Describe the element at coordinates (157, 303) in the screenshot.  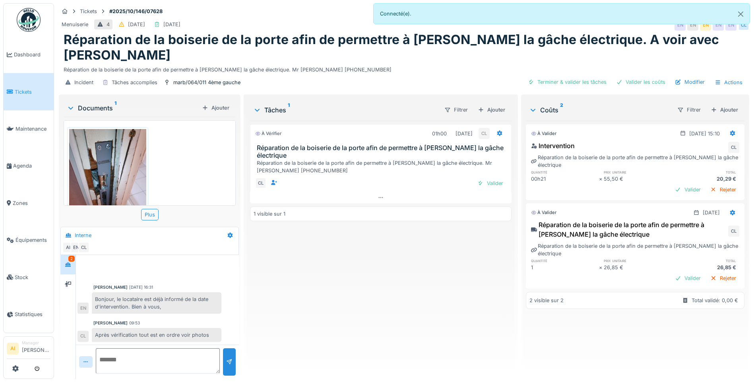
I see `div: Bonjour, le locataire est déjà informé de la date d'intervention. Bien à vous,` at that location.